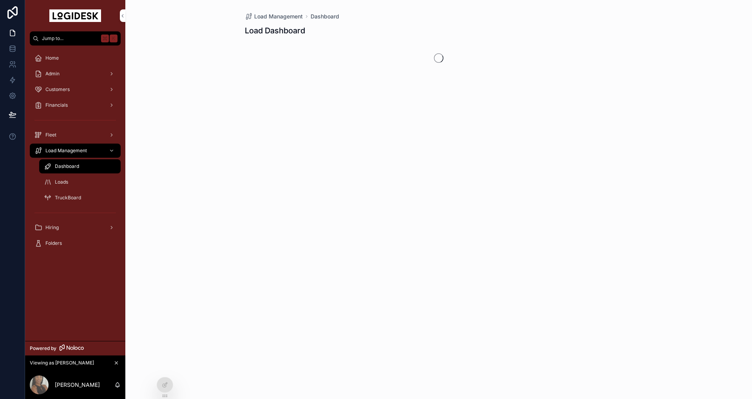 The height and width of the screenshot is (399, 752). Describe the element at coordinates (275, 31) in the screenshot. I see `h1: Load Dashboard` at that location.